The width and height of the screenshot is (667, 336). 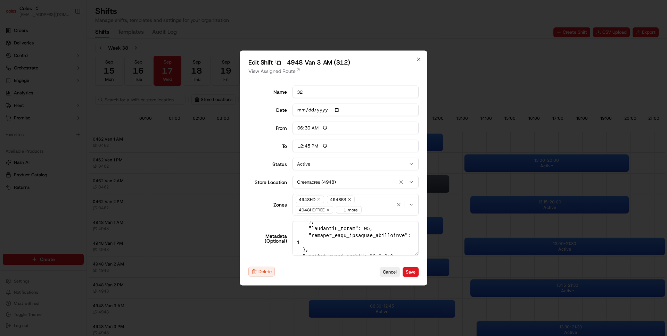 What do you see at coordinates (268, 128) in the screenshot?
I see `div: From` at bounding box center [268, 128].